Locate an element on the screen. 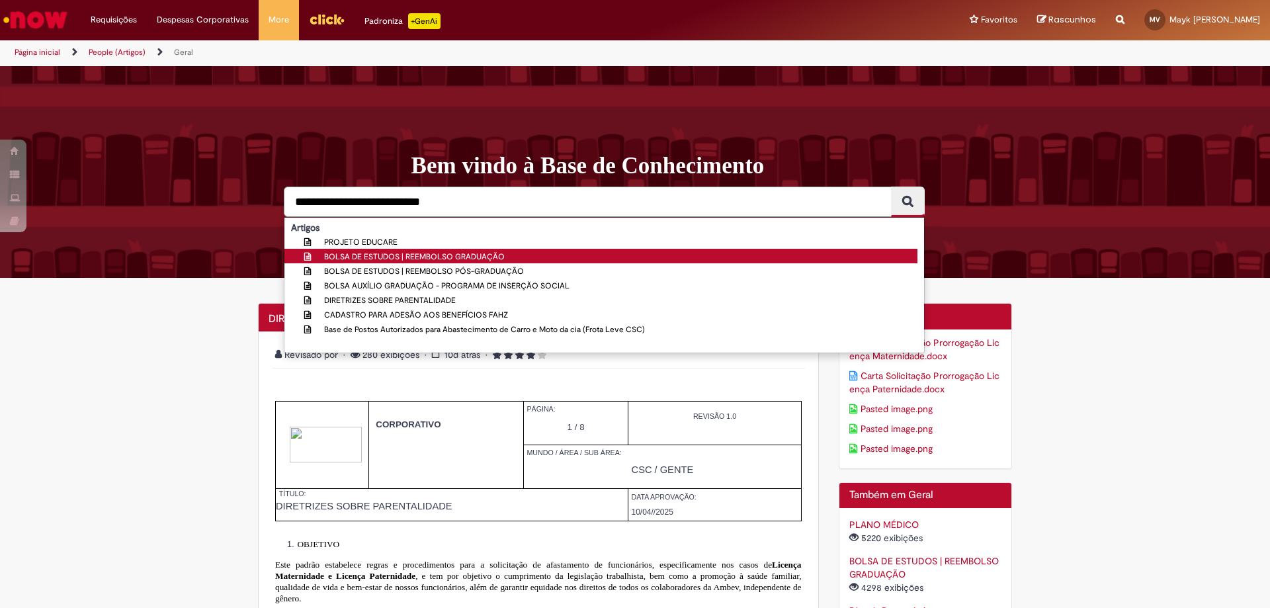 The width and height of the screenshot is (1270, 608). span: CADASTRO PARA ADESÃO AOS BENEFÍCIOS FAHZ is located at coordinates (416, 315).